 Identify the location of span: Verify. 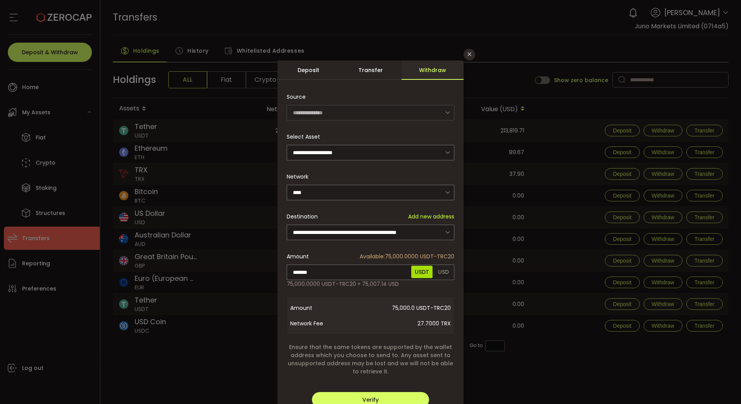
(370, 400).